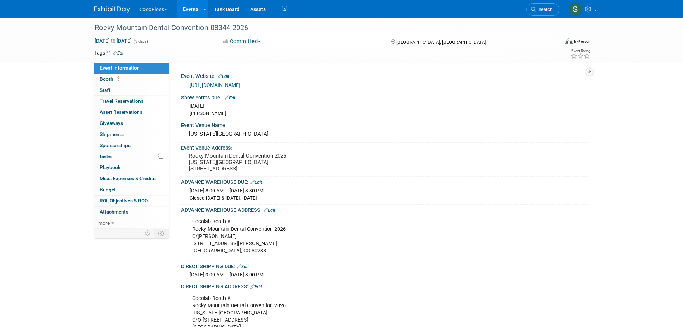 The image size is (683, 327). I want to click on a: Attachments, so click(131, 212).